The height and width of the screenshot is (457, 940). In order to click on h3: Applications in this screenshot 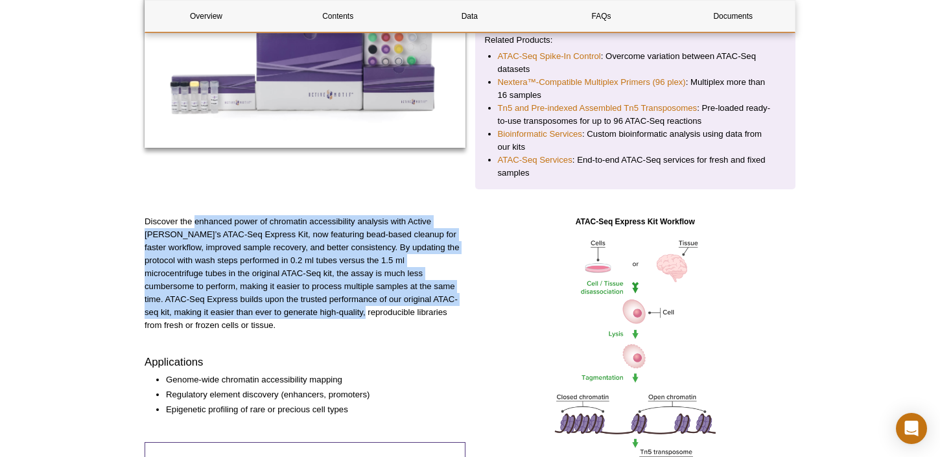, I will do `click(305, 362)`.